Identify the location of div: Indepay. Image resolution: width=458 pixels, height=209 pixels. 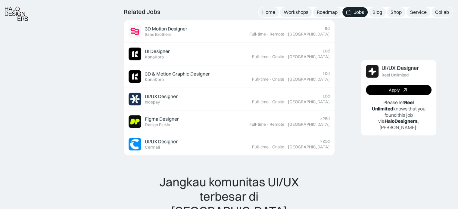
(152, 102).